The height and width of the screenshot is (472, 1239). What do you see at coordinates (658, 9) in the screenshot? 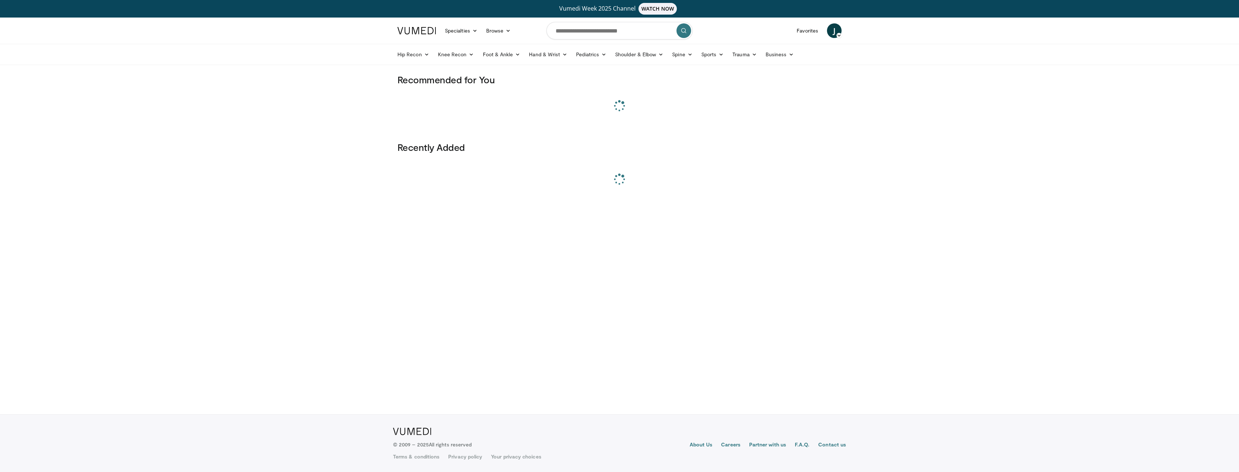
I see `span: WATCH NOW` at bounding box center [658, 9].